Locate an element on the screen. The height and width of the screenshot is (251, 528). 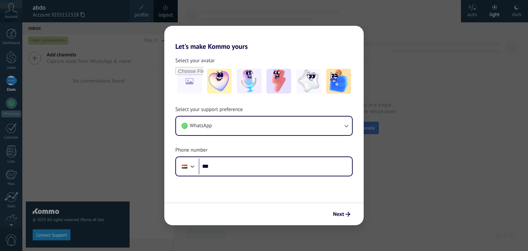
h2: Let's make Kommo yours is located at coordinates (264, 38).